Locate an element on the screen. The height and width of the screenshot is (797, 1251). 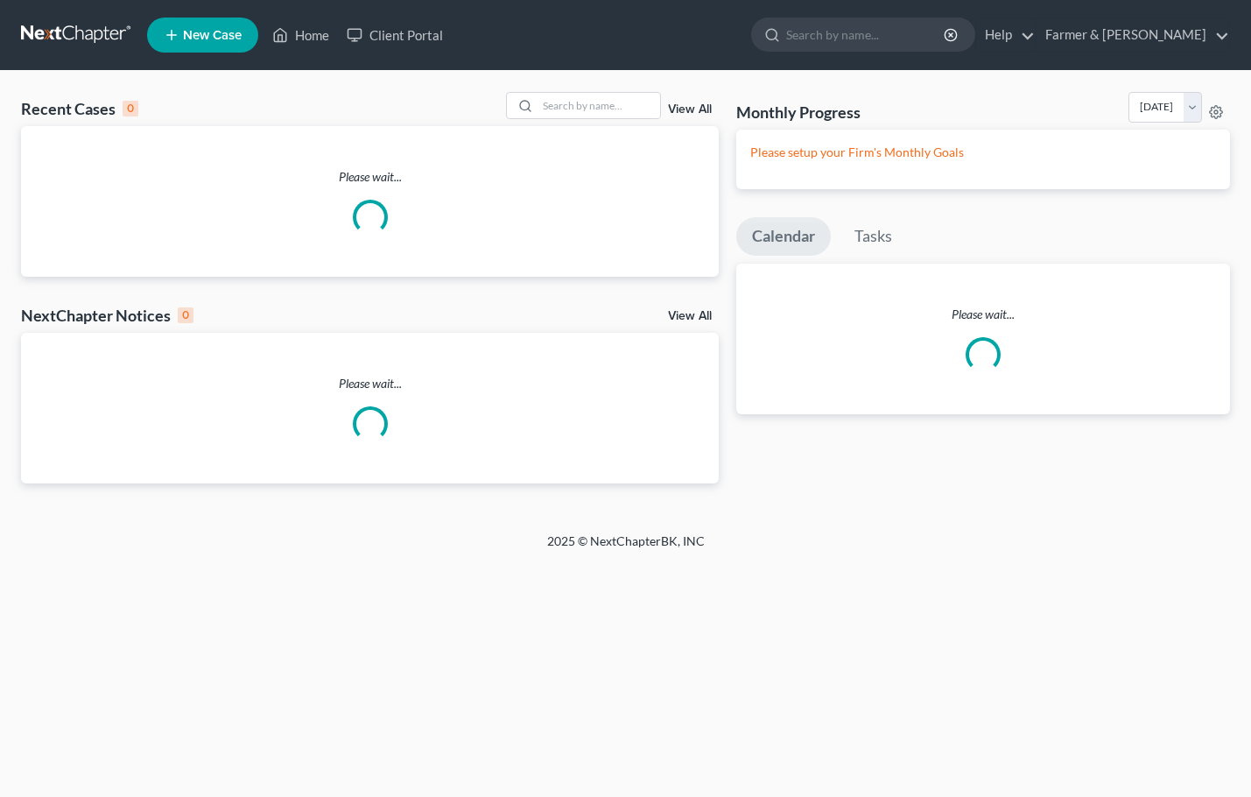
p: Please setup your Firm's Monthly Goals is located at coordinates (983, 152).